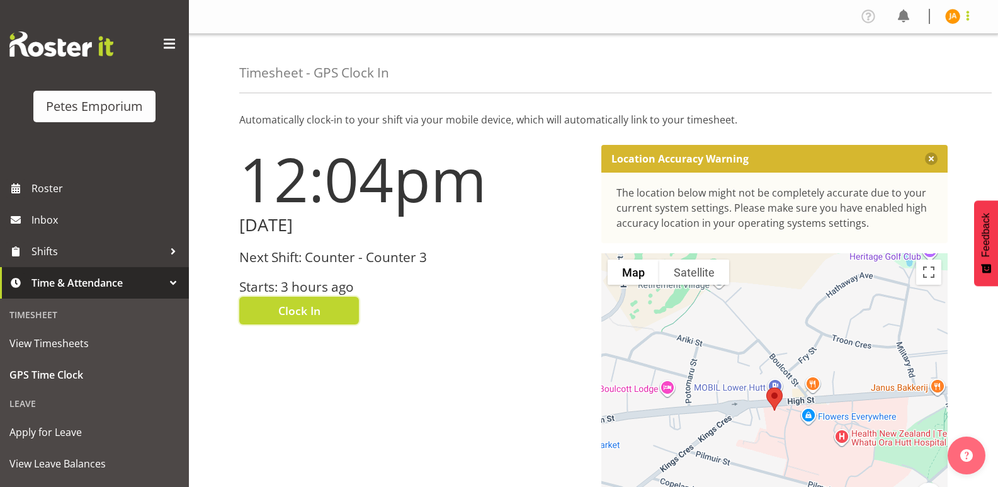  What do you see at coordinates (107, 220) in the screenshot?
I see `span: Inbox` at bounding box center [107, 220].